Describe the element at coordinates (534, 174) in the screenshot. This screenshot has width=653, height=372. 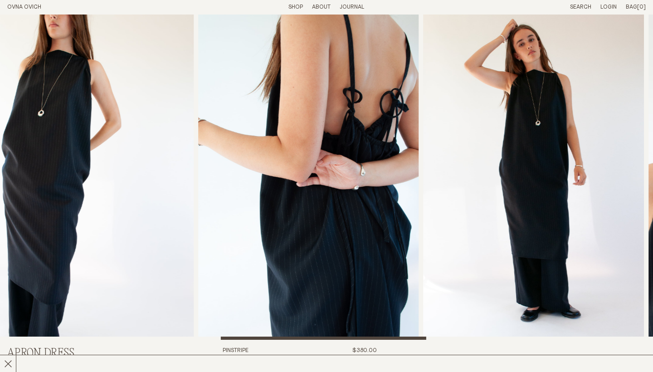
I see `div: 6 / 8` at that location.